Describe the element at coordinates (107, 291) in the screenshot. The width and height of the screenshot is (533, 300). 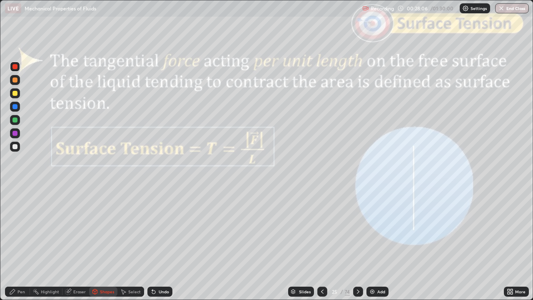
I see `div: Shapes` at that location.